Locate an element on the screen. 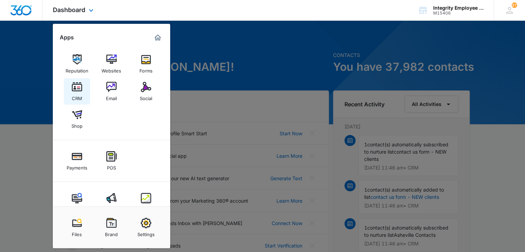 This screenshot has width=525, height=252. a: Settings is located at coordinates (146, 228).